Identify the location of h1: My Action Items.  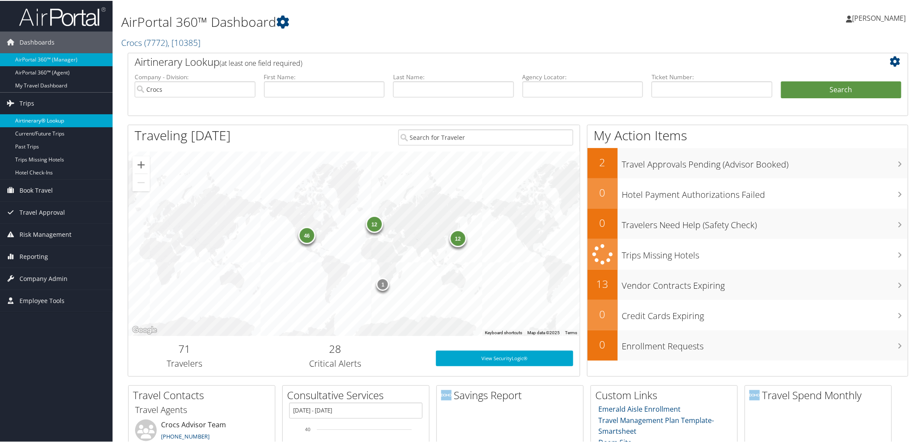
(748, 135).